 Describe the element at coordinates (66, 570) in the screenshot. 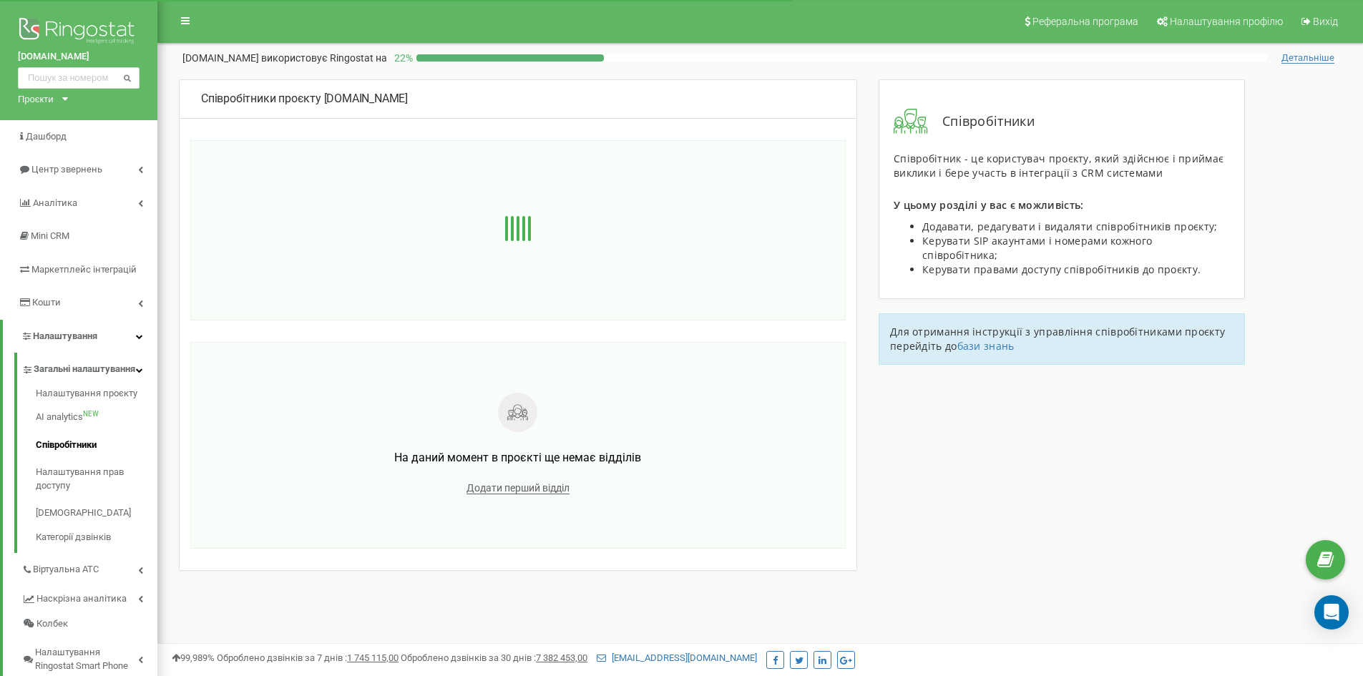

I see `span: Віртуальна АТС` at that location.